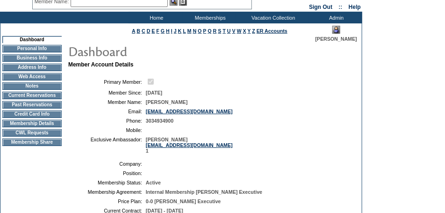 This screenshot has height=213, width=445. What do you see at coordinates (355, 7) in the screenshot?
I see `a: Help` at bounding box center [355, 7].